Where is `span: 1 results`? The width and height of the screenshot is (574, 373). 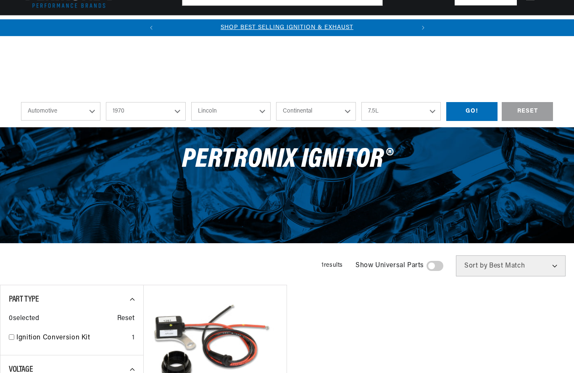
span: 1 results is located at coordinates (332, 265).